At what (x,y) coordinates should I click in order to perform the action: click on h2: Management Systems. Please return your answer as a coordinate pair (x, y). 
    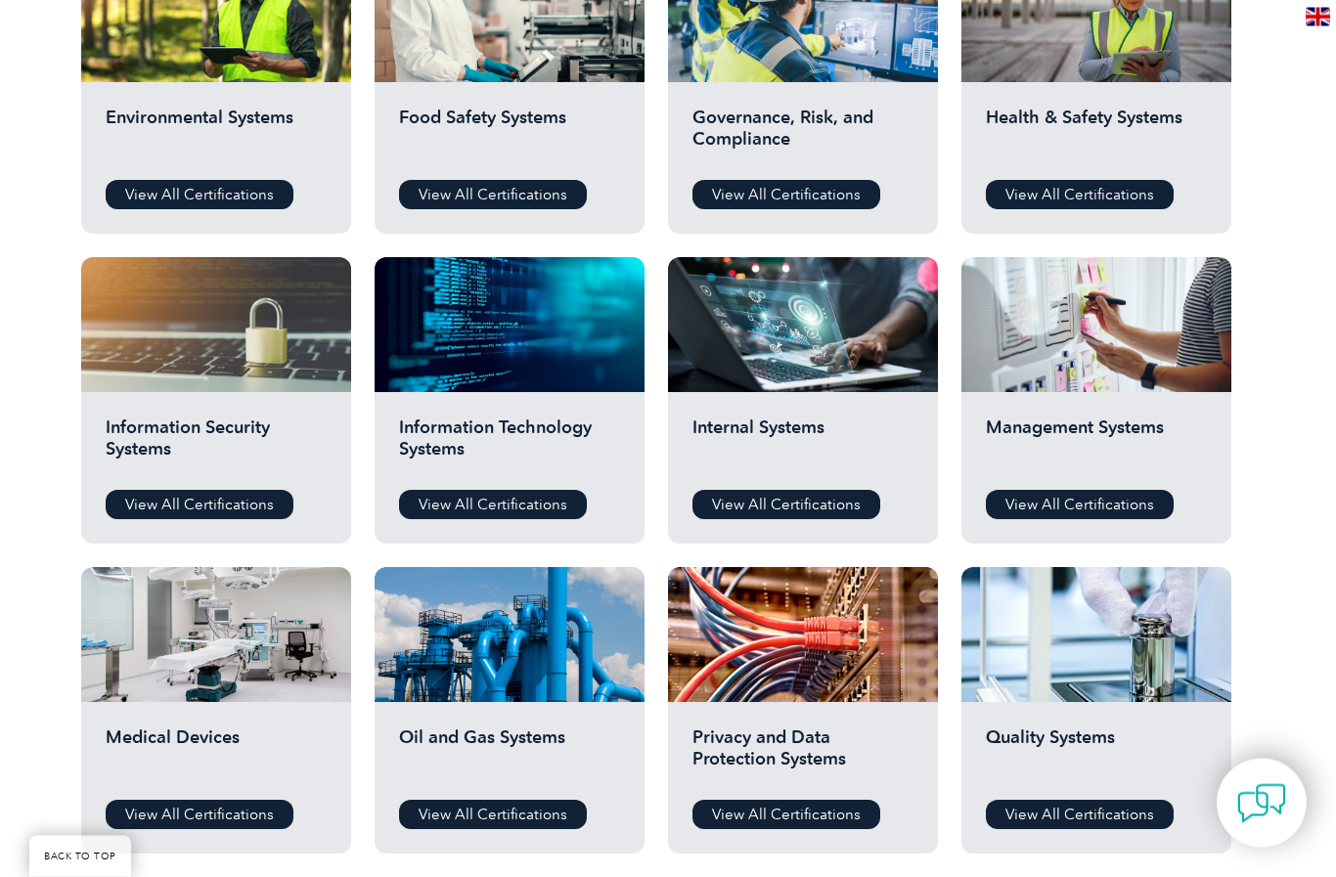
    Looking at the image, I should click on (1096, 447).